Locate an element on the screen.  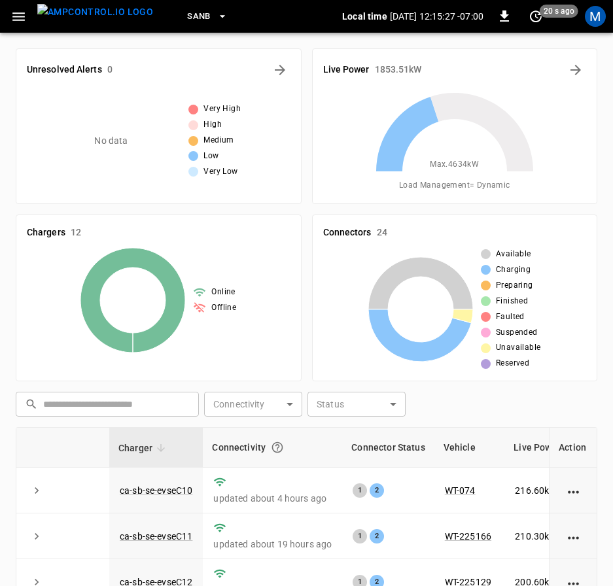
span: Finished is located at coordinates (512, 302).